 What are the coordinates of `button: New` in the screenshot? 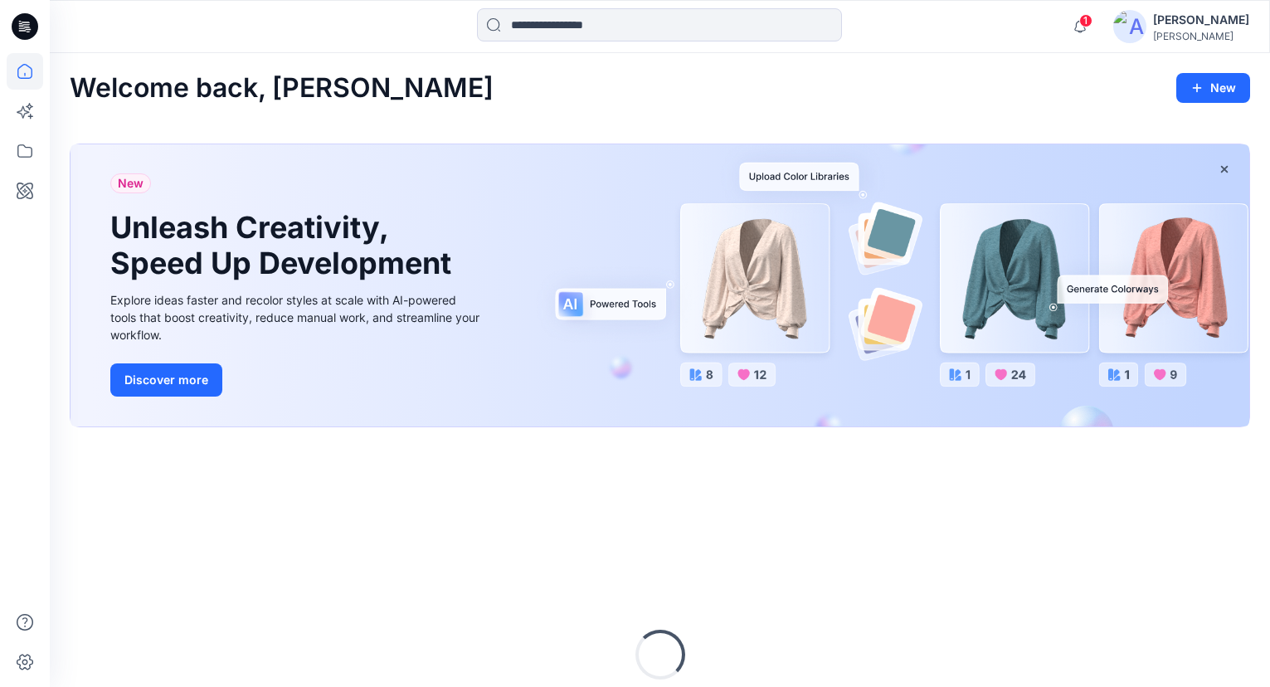 It's located at (1213, 88).